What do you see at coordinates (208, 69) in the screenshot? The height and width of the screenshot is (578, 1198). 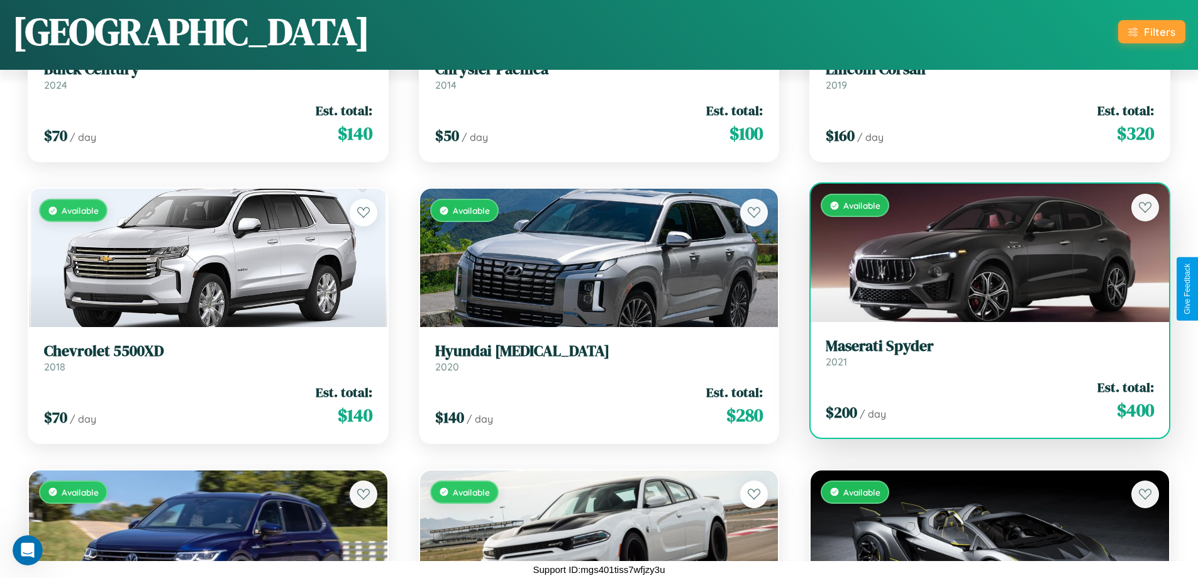 I see `h3: Buick Century` at bounding box center [208, 69].